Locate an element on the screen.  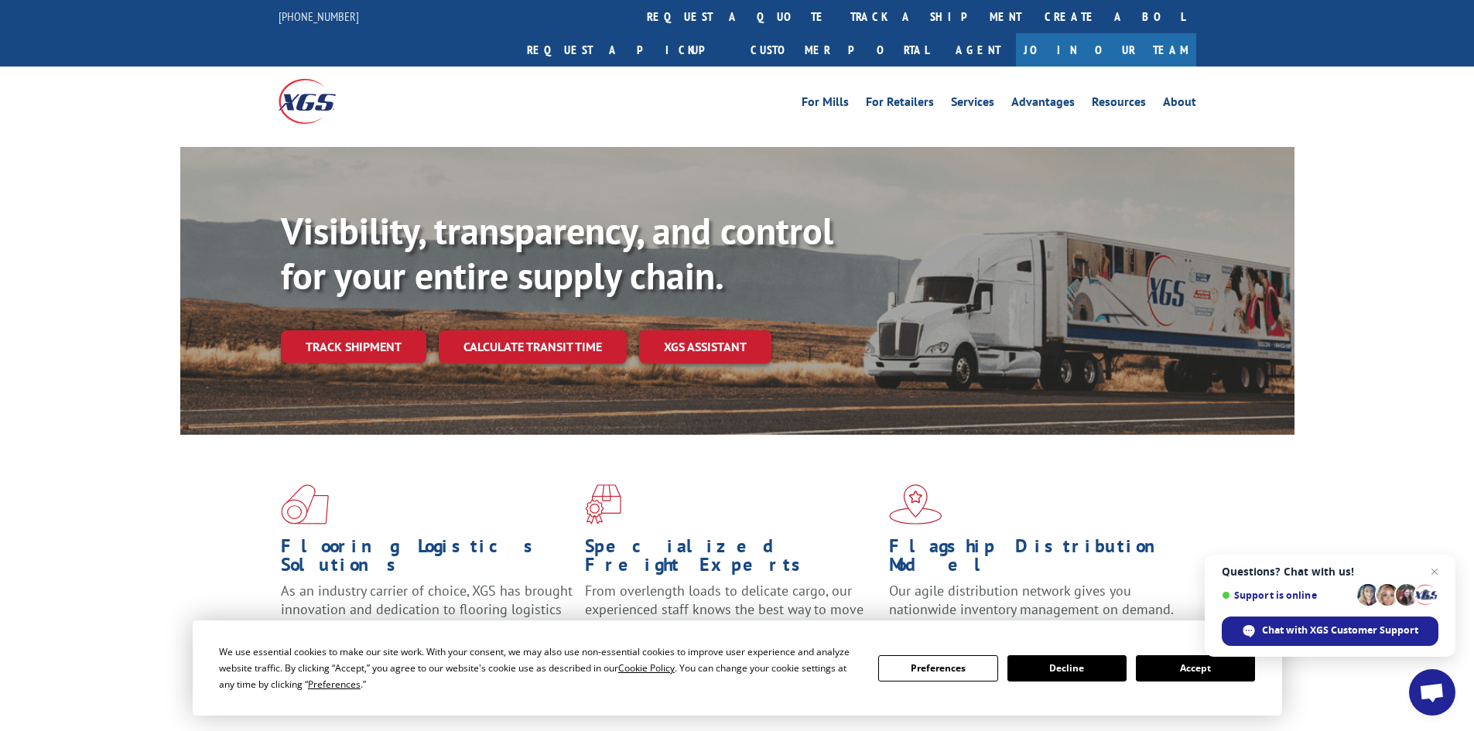
h1: Flooring Logistics Solutions is located at coordinates (427, 560).